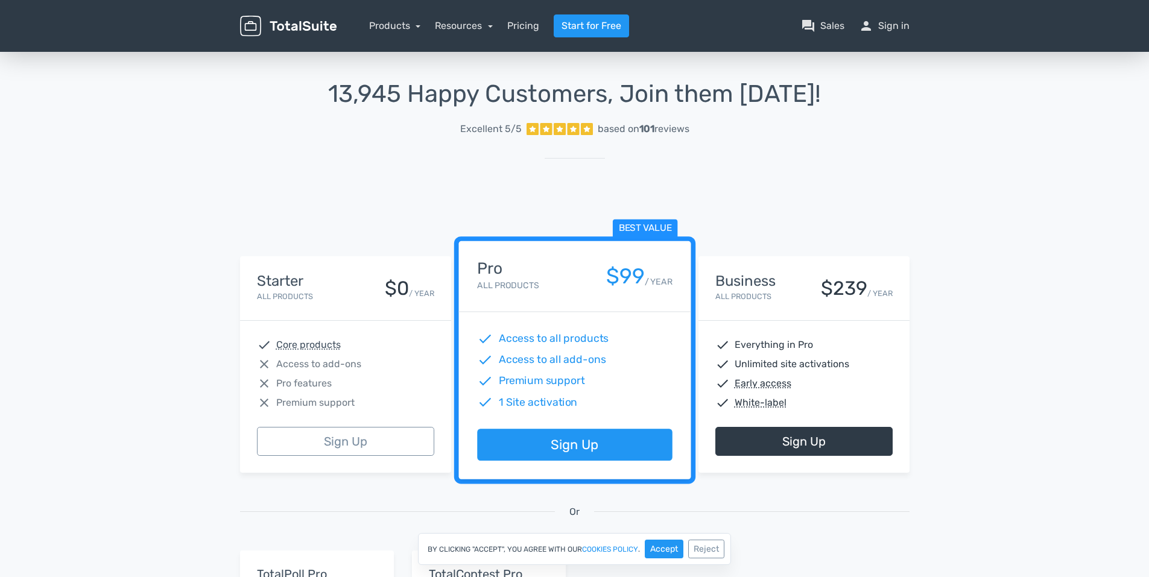  I want to click on button: Accept, so click(664, 549).